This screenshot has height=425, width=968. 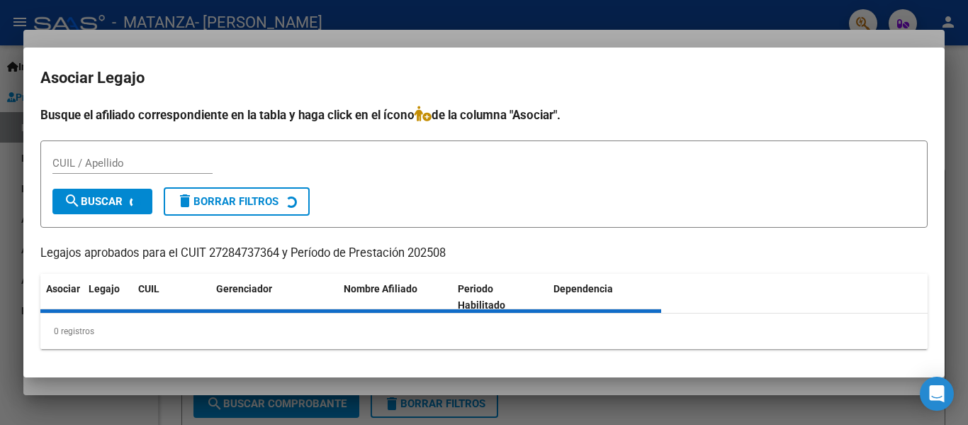 What do you see at coordinates (185, 201) in the screenshot?
I see `mat-icon: delete` at bounding box center [185, 201].